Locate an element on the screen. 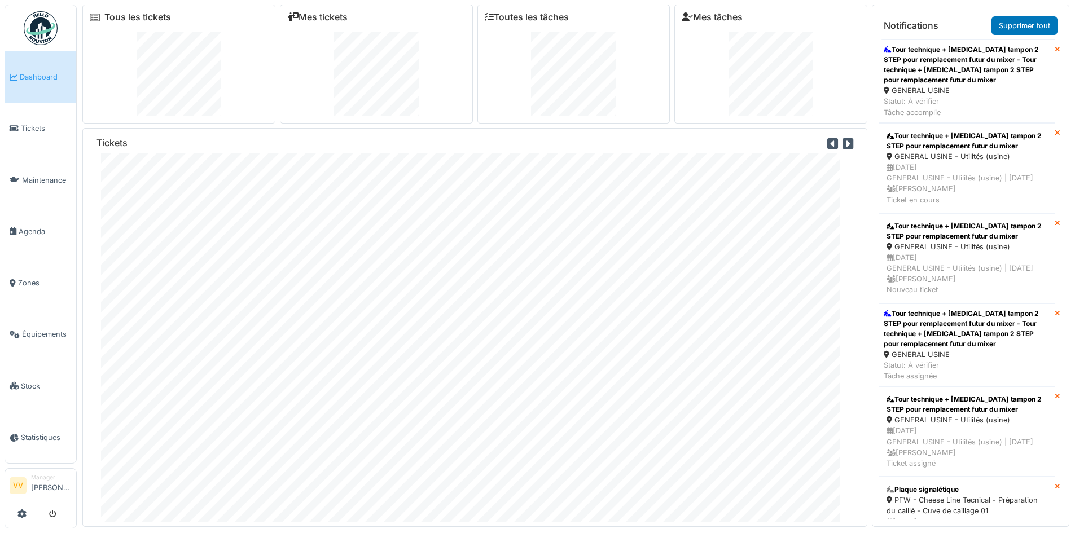 Image resolution: width=1075 pixels, height=533 pixels. div: Statut: À vérifier Tâche accomplie is located at coordinates (967, 107).